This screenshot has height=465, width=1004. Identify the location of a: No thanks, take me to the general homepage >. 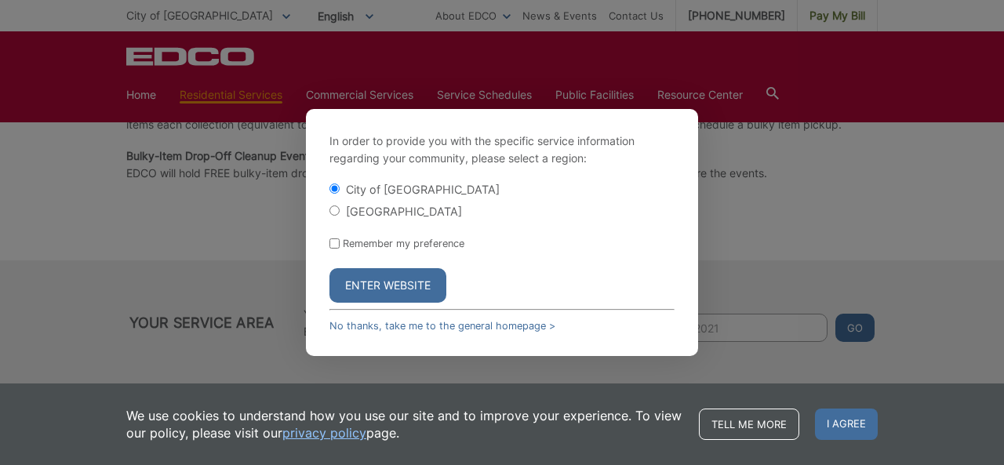
(442, 326).